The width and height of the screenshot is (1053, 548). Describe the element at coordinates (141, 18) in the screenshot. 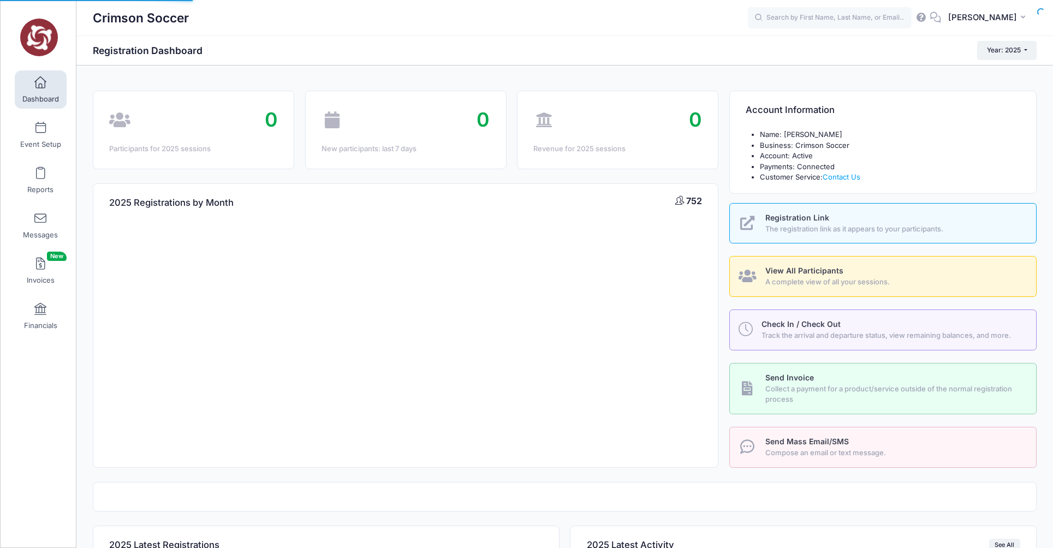

I see `h1: Crimson Soccer` at that location.